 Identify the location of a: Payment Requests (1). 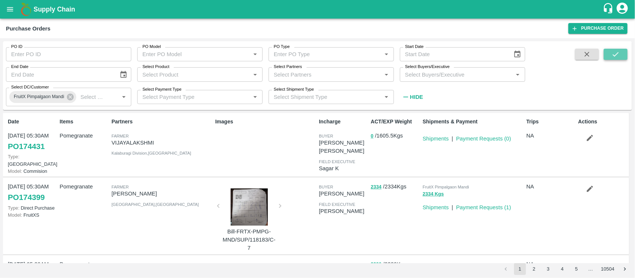
(484, 208).